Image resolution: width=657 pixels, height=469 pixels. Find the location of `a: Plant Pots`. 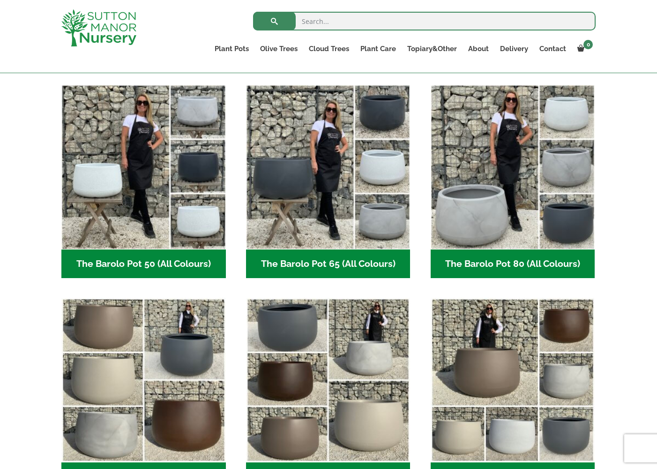

a: Plant Pots is located at coordinates (231, 49).